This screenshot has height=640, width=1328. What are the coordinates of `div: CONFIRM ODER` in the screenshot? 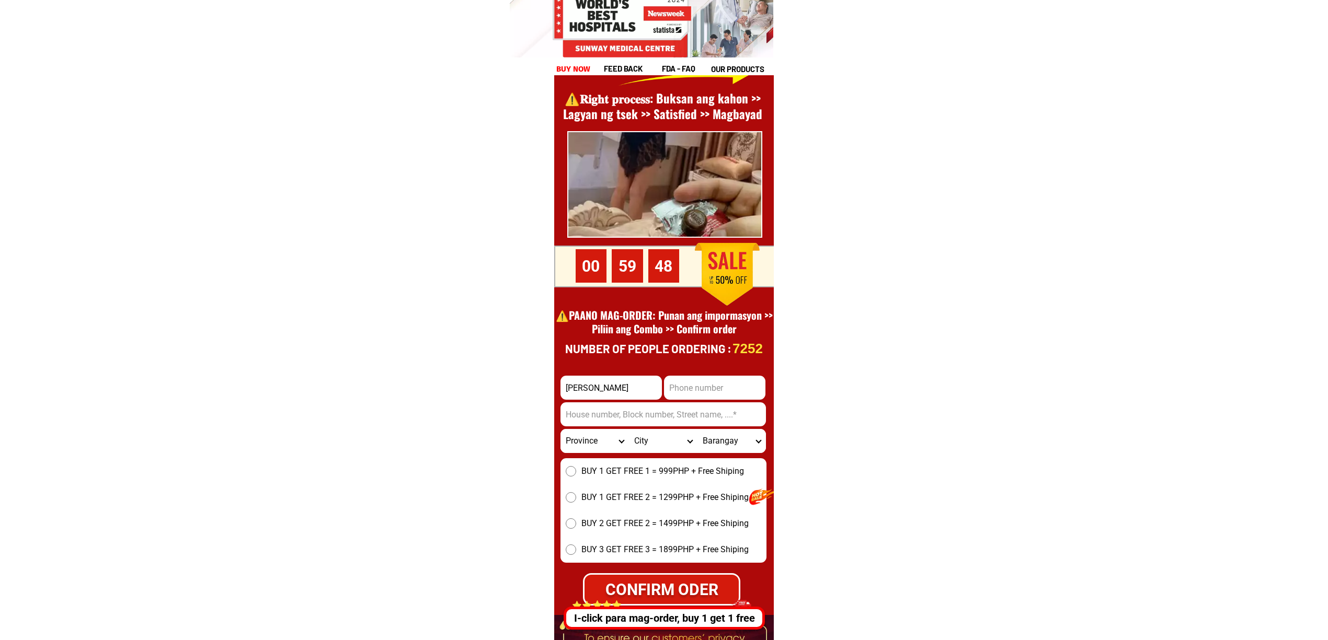 It's located at (661, 590).